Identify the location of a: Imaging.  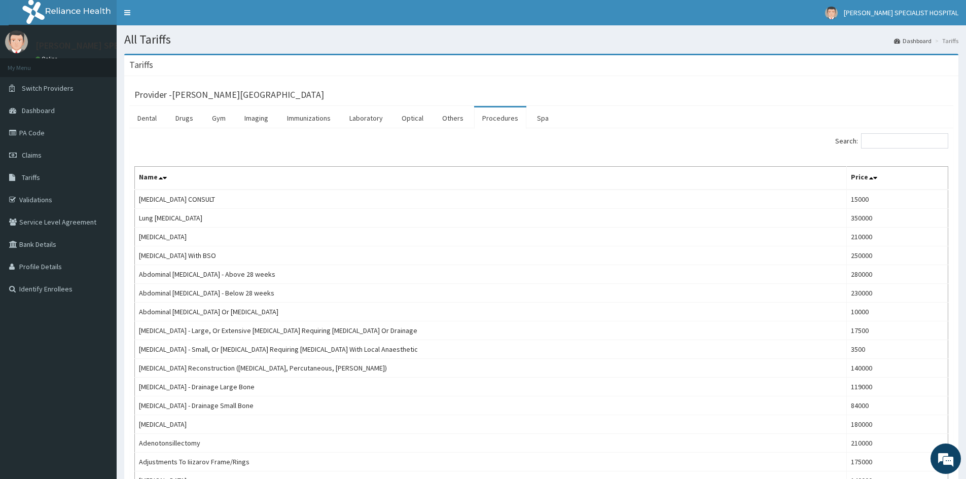
(256, 118).